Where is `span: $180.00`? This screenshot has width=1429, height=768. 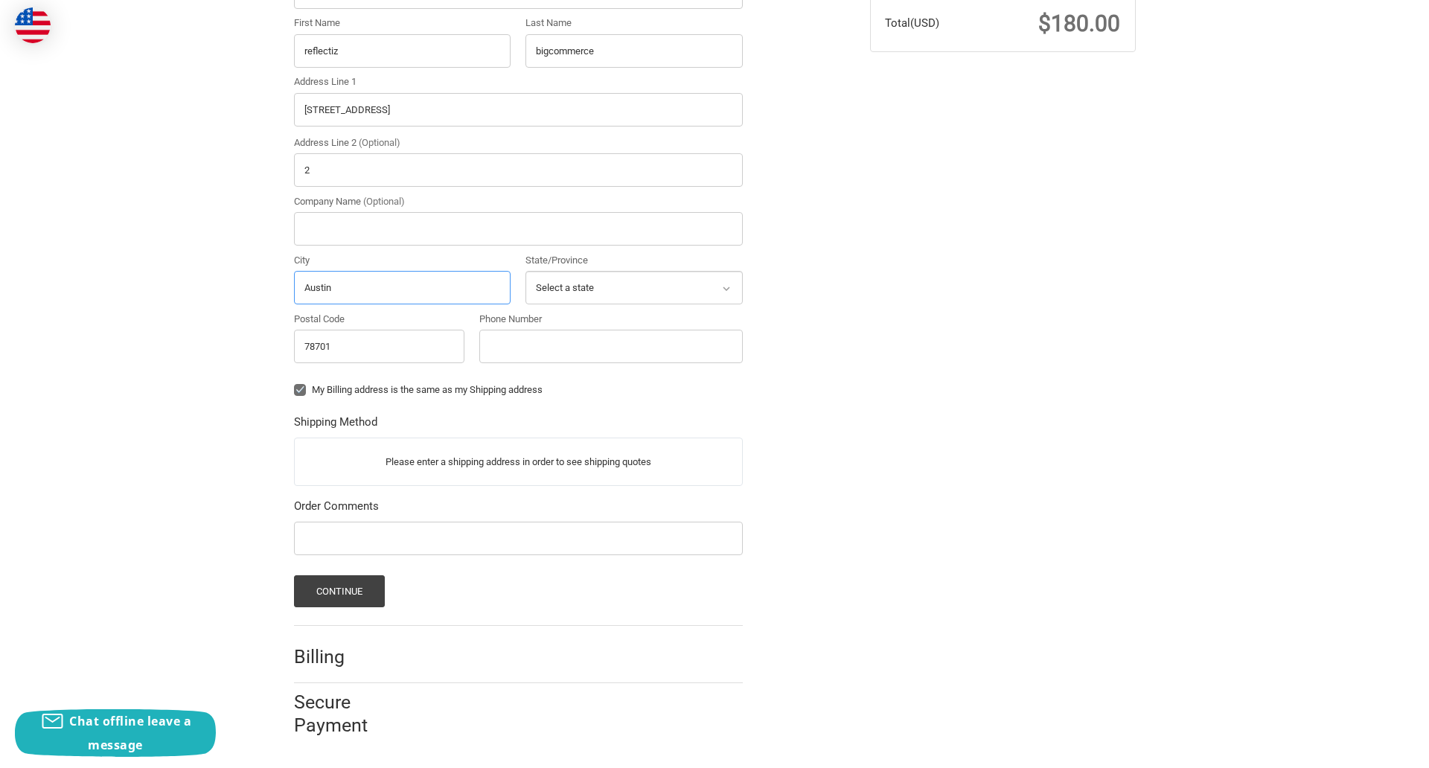
span: $180.00 is located at coordinates (1079, 23).